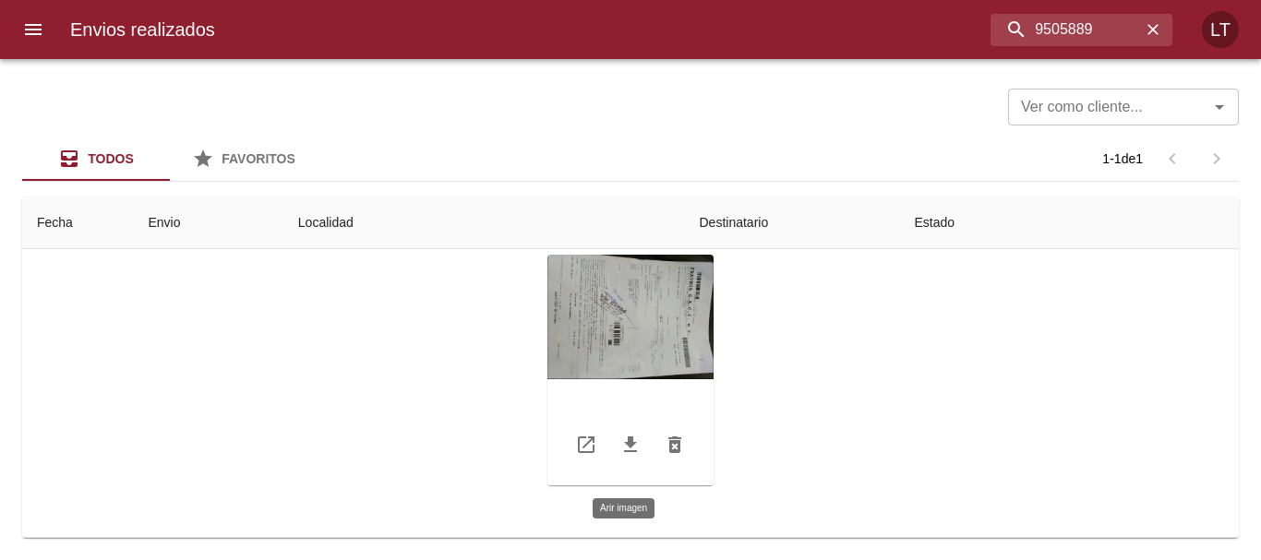  Describe the element at coordinates (33, 30) in the screenshot. I see `button: menu` at that location.